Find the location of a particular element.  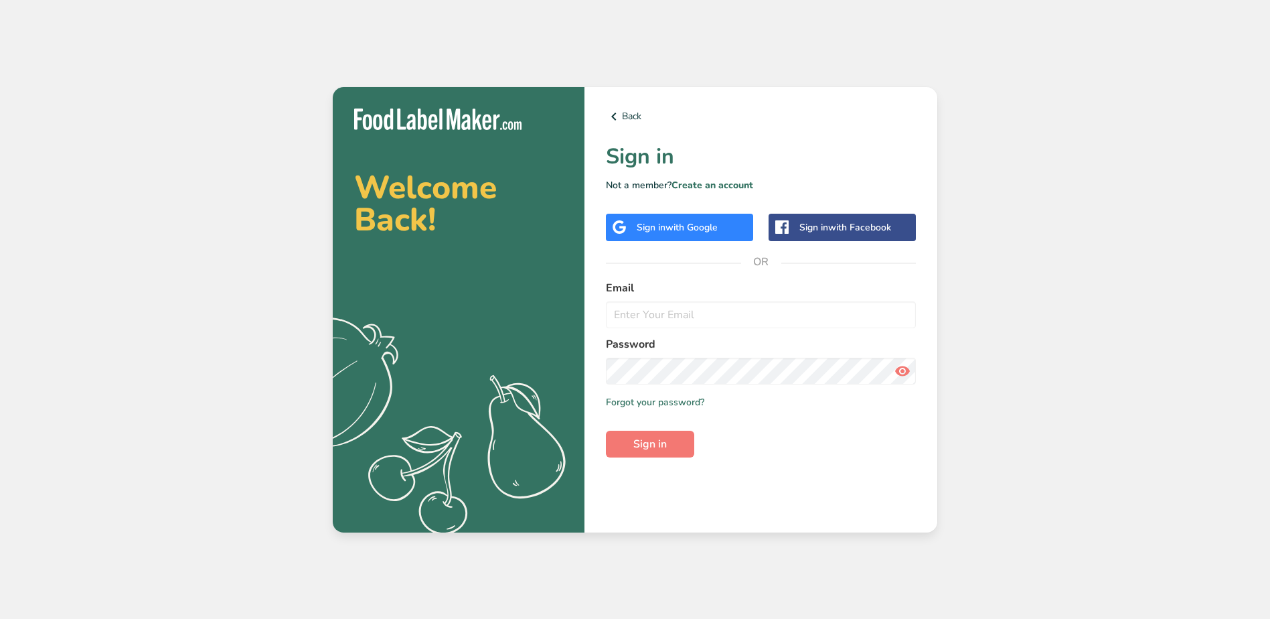

h1: Sign in is located at coordinates (761, 157).